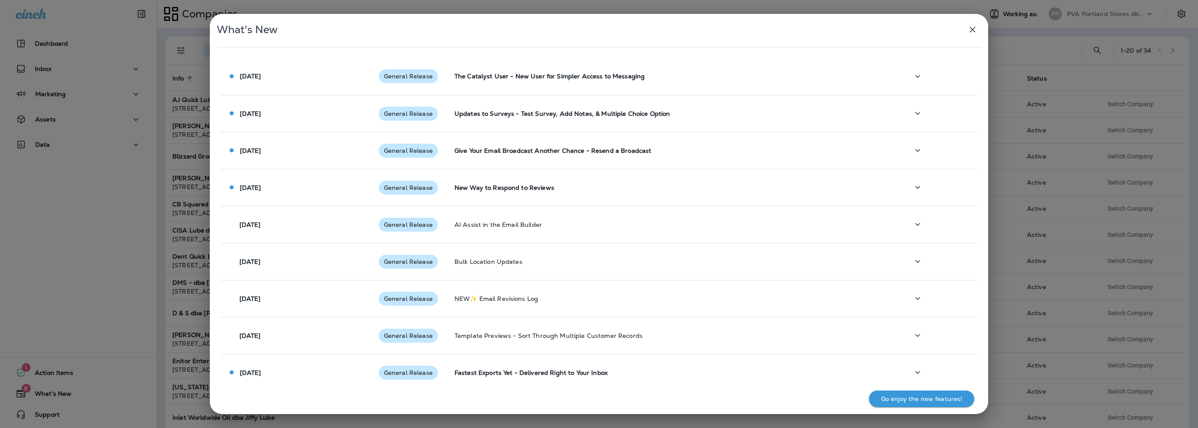 This screenshot has width=1198, height=428. Describe the element at coordinates (675, 188) in the screenshot. I see `p: New Way to Respond to Reviews` at that location.